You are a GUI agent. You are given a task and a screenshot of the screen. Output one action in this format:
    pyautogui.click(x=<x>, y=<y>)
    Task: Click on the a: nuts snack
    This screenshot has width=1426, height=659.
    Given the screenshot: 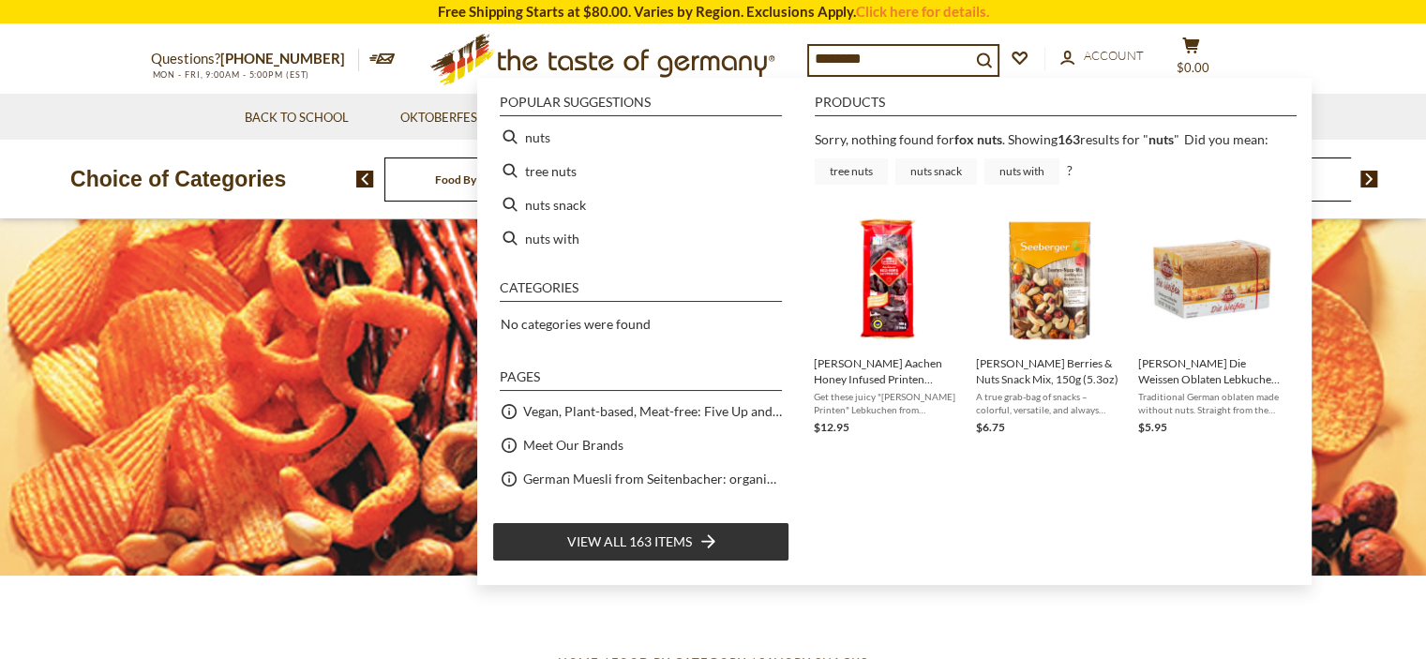 What is the action you would take?
    pyautogui.click(x=935, y=172)
    